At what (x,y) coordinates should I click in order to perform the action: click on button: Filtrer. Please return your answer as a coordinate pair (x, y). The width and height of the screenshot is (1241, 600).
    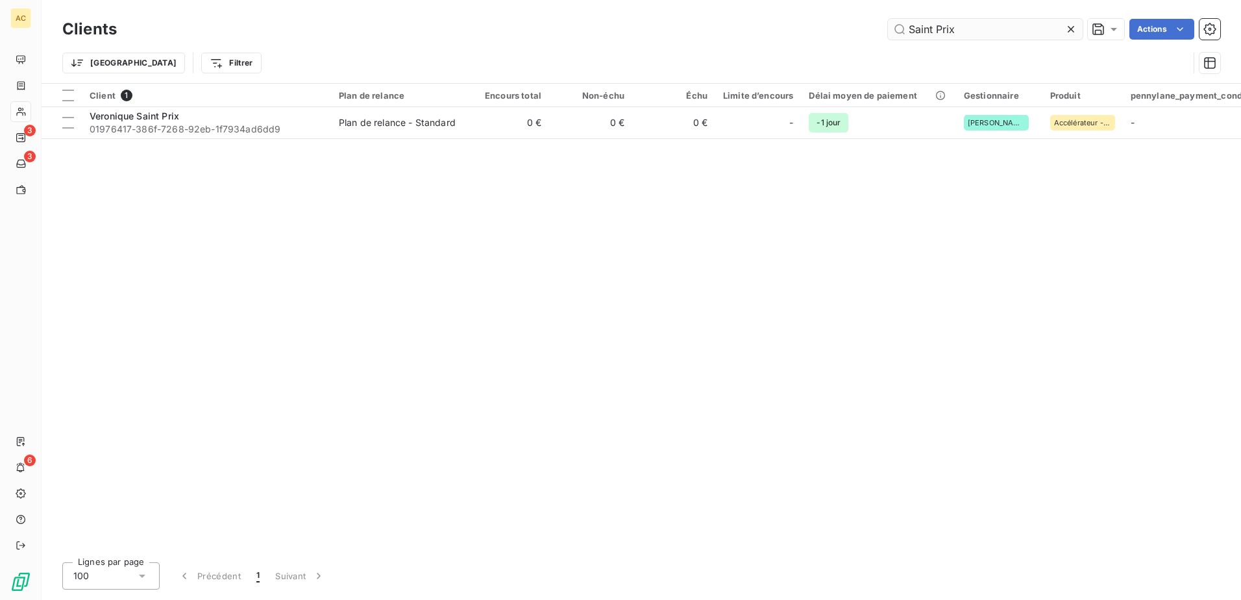
    Looking at the image, I should click on (231, 63).